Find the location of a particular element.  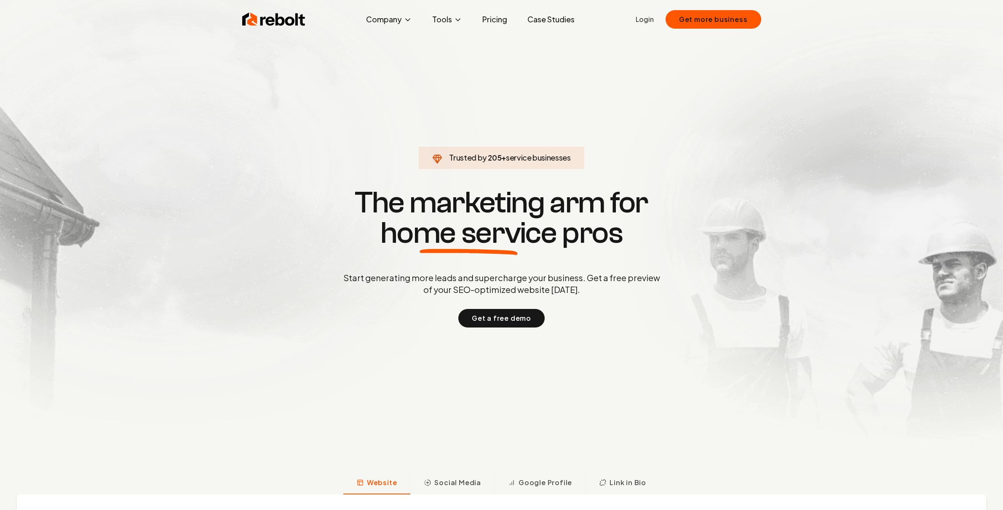

img: Rebolt Logo is located at coordinates (274, 19).